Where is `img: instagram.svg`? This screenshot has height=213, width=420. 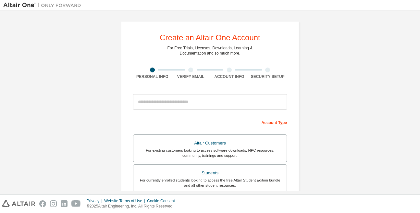 img: instagram.svg is located at coordinates (53, 203).